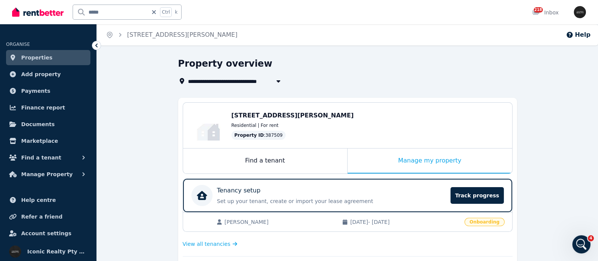  Describe the element at coordinates (48, 157) in the screenshot. I see `button: Find a tenant` at that location.